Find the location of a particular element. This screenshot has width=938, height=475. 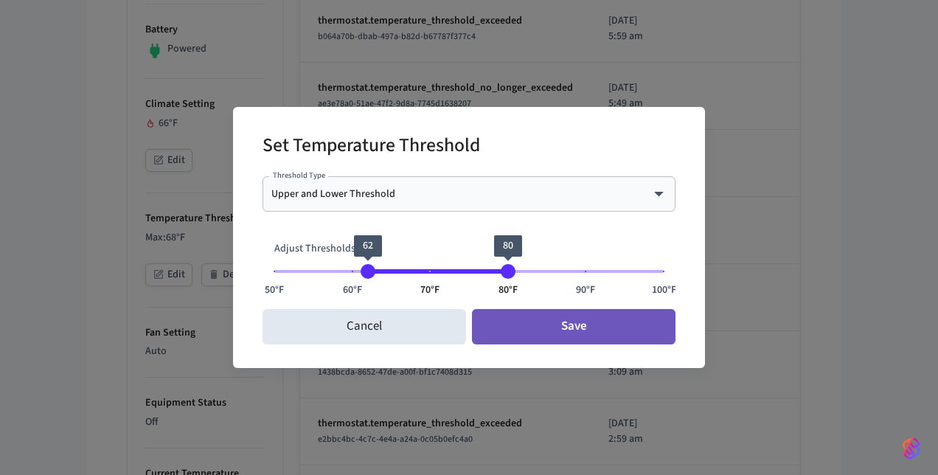

p: Adjust Thresholds is located at coordinates (469, 248).